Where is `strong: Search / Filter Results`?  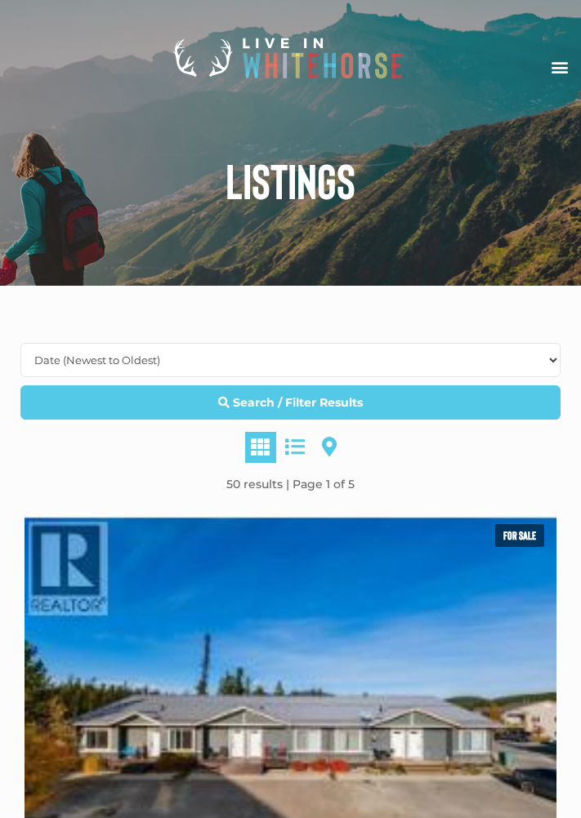 strong: Search / Filter Results is located at coordinates (297, 403).